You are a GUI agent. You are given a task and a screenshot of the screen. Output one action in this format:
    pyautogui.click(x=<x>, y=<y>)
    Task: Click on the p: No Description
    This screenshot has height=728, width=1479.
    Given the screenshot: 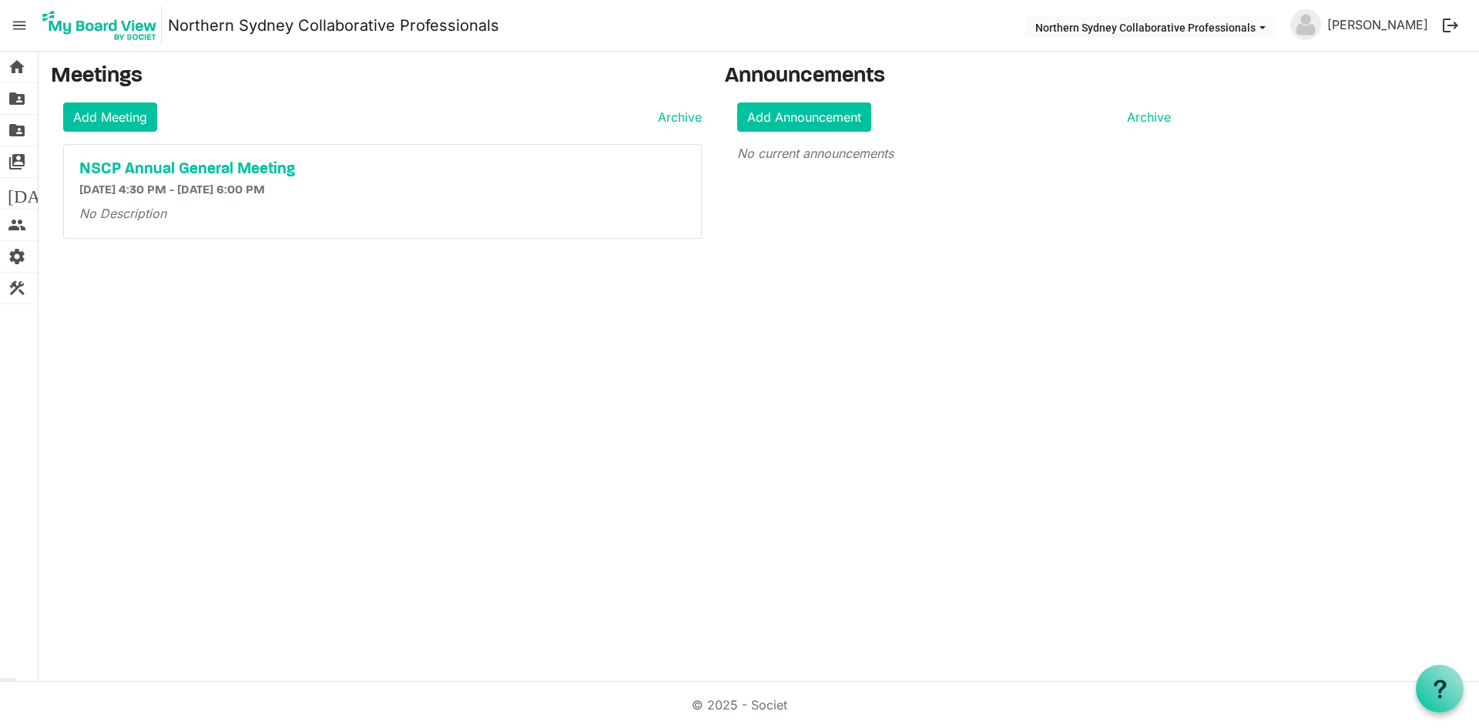 What is the action you would take?
    pyautogui.click(x=382, y=213)
    